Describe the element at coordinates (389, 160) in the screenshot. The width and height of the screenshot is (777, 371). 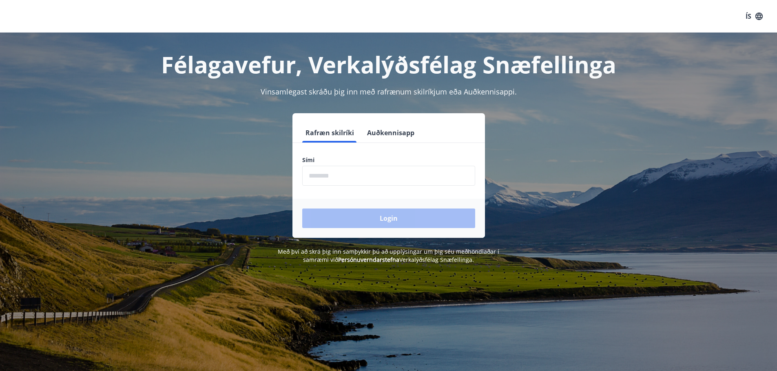
I see `label: Sími` at that location.